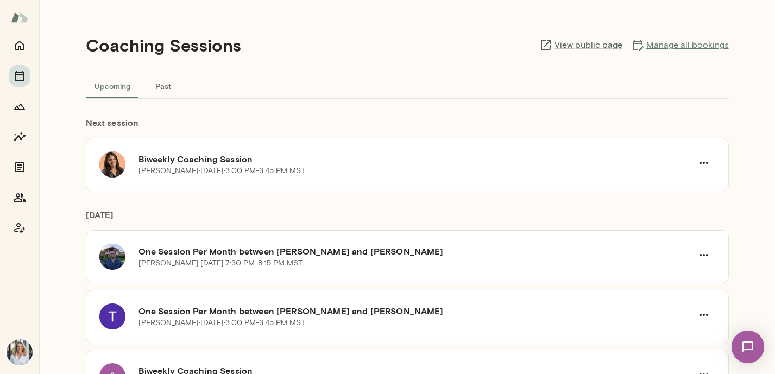  Describe the element at coordinates (20, 17) in the screenshot. I see `img: Mento` at that location.